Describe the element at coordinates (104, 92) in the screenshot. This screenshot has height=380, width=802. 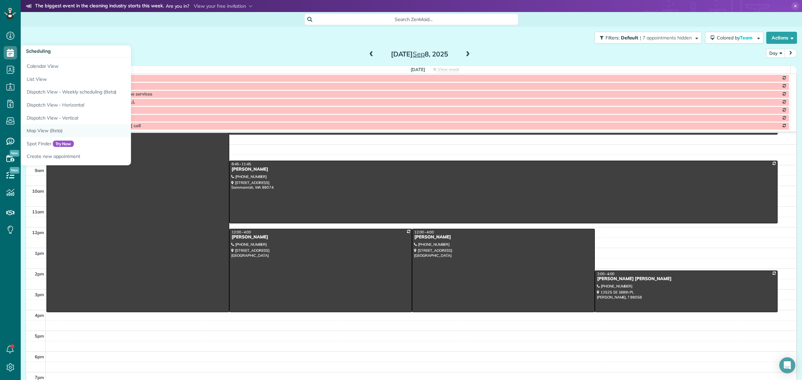
I see `a: Dispatch View - Weekly scheduling (Beta)` at that location.